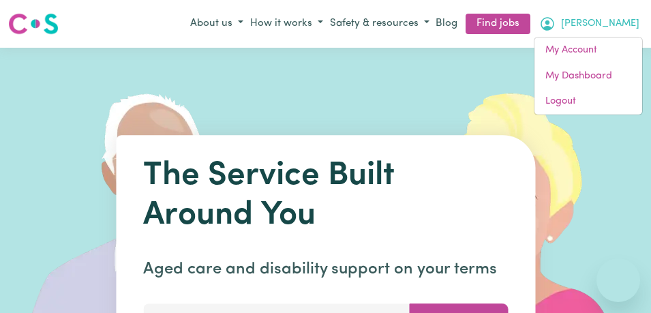 The height and width of the screenshot is (313, 651). What do you see at coordinates (325, 269) in the screenshot?
I see `p: Aged care and disability support on your terms` at bounding box center [325, 269].